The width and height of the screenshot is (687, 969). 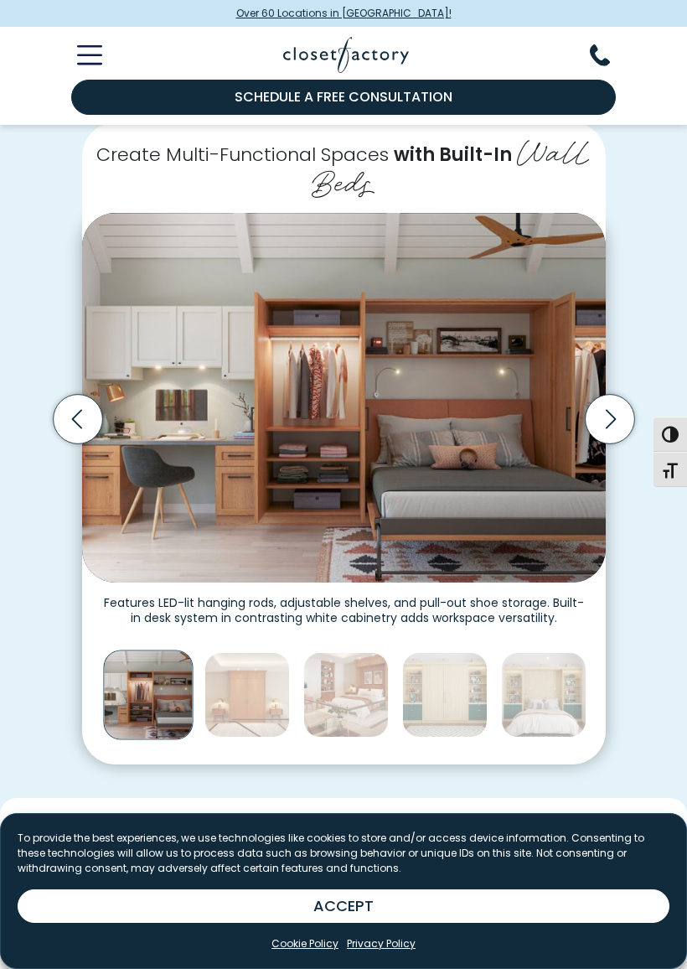 What do you see at coordinates (247, 695) in the screenshot?
I see `img: Custom wall bed in upstairs loft area` at bounding box center [247, 695].